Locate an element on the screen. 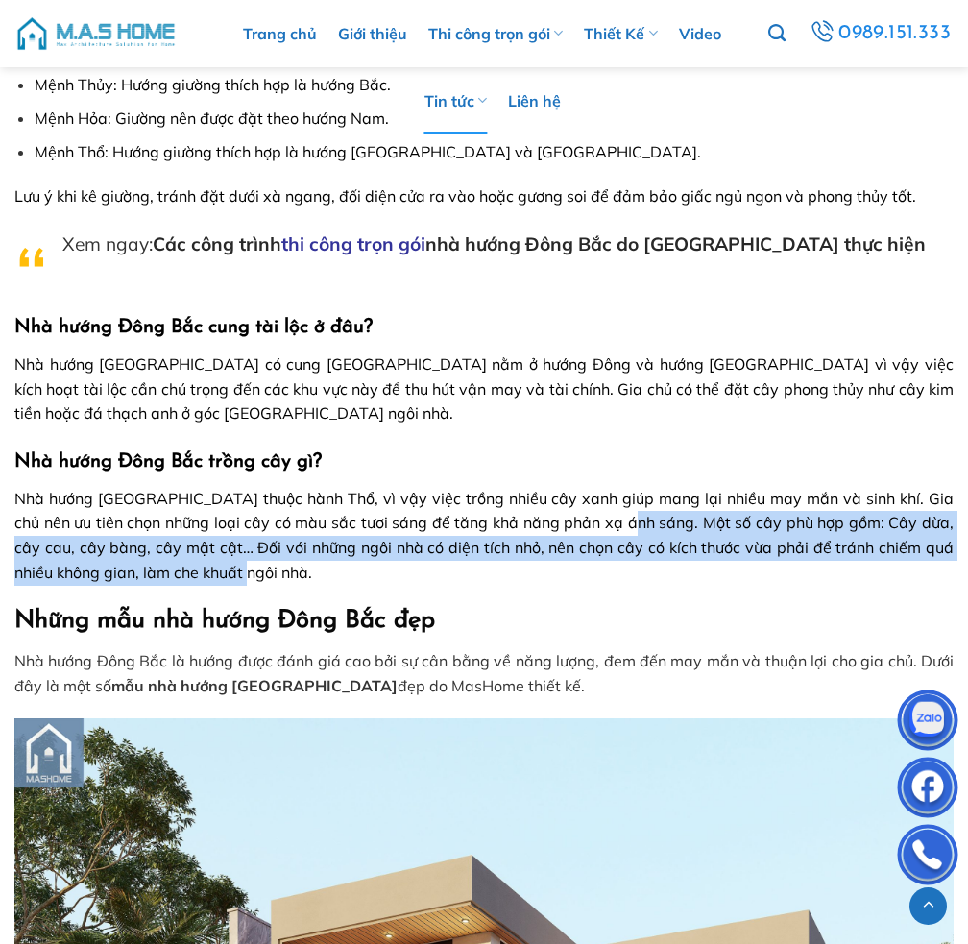 This screenshot has width=968, height=944. img: Zalo is located at coordinates (928, 723).